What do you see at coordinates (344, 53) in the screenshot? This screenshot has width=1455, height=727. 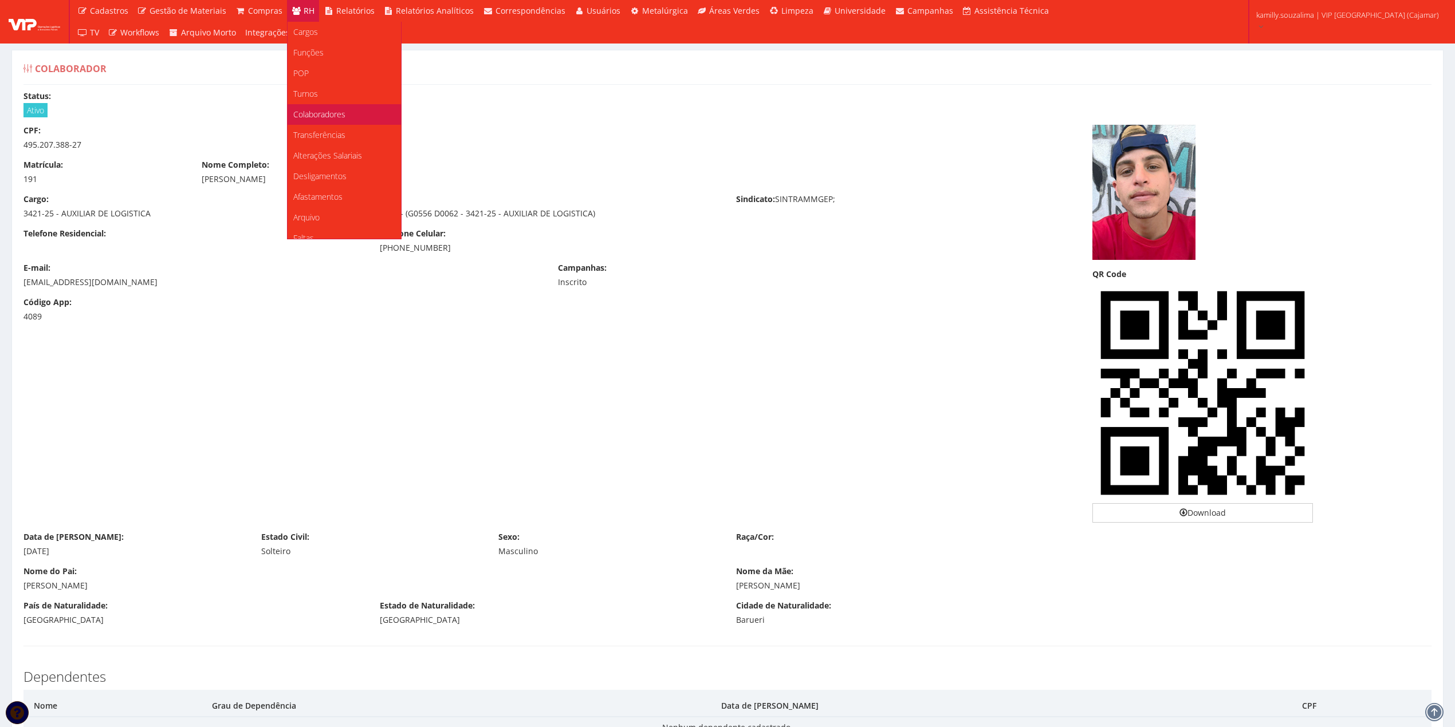 I see `a: Funções` at bounding box center [344, 53].